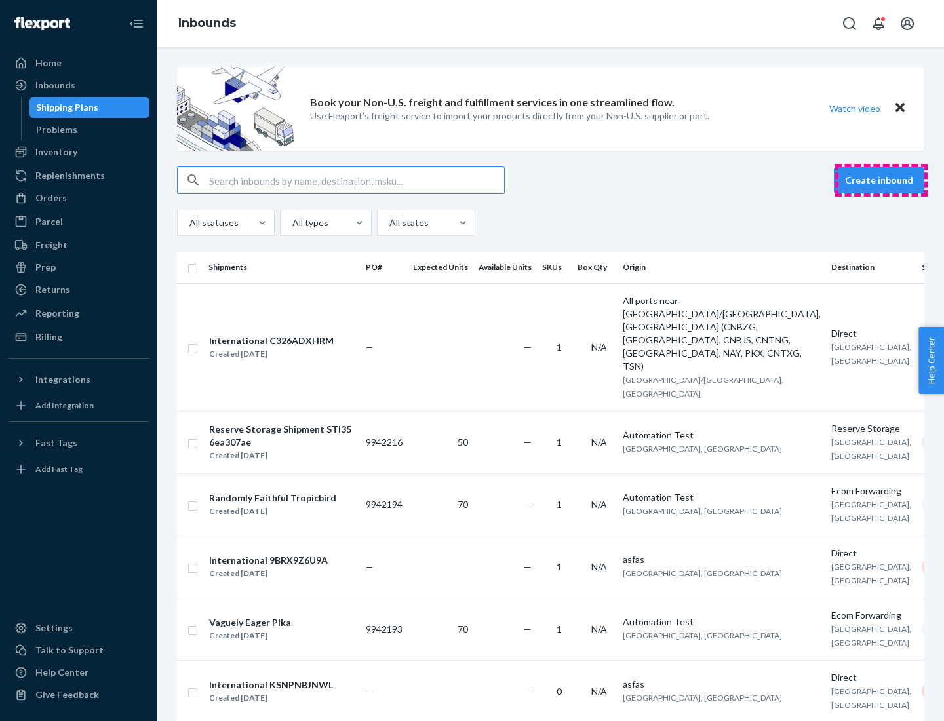 This screenshot has height=721, width=944. What do you see at coordinates (79, 673) in the screenshot?
I see `a: Help Center` at bounding box center [79, 673].